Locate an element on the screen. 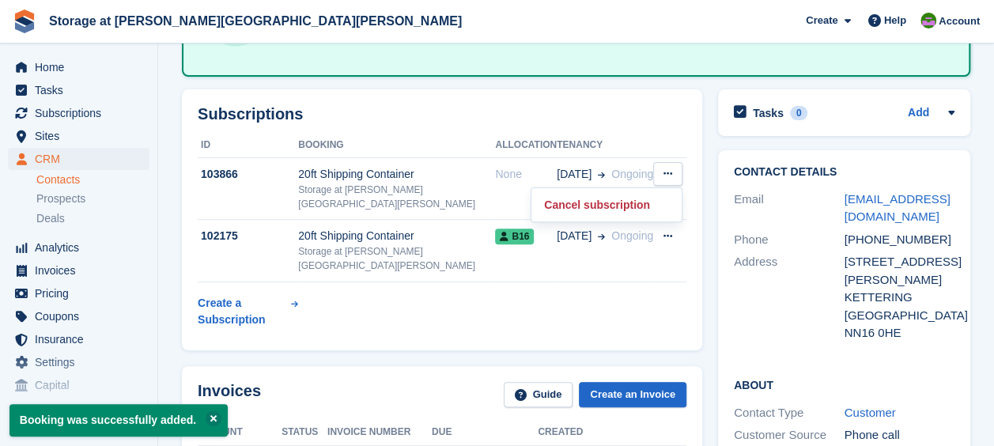  div: NN16 0HE is located at coordinates (900, 333).